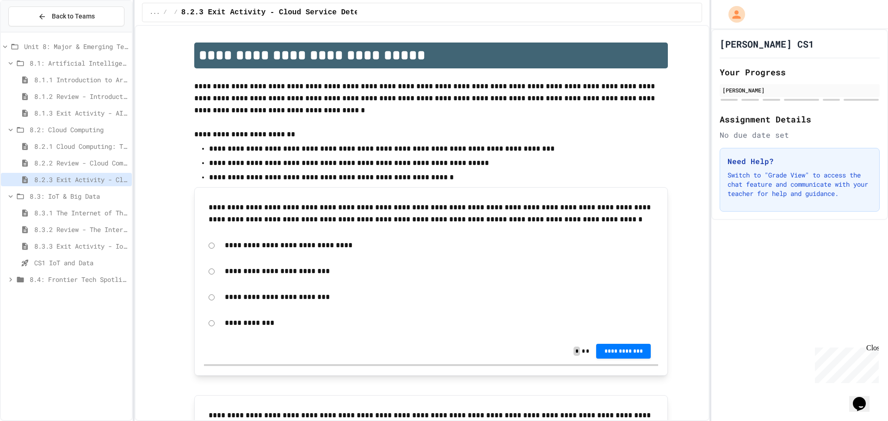 The image size is (888, 421). I want to click on span: 8.3.3 Exit Activity - IoT Data Detective Challenge, so click(81, 246).